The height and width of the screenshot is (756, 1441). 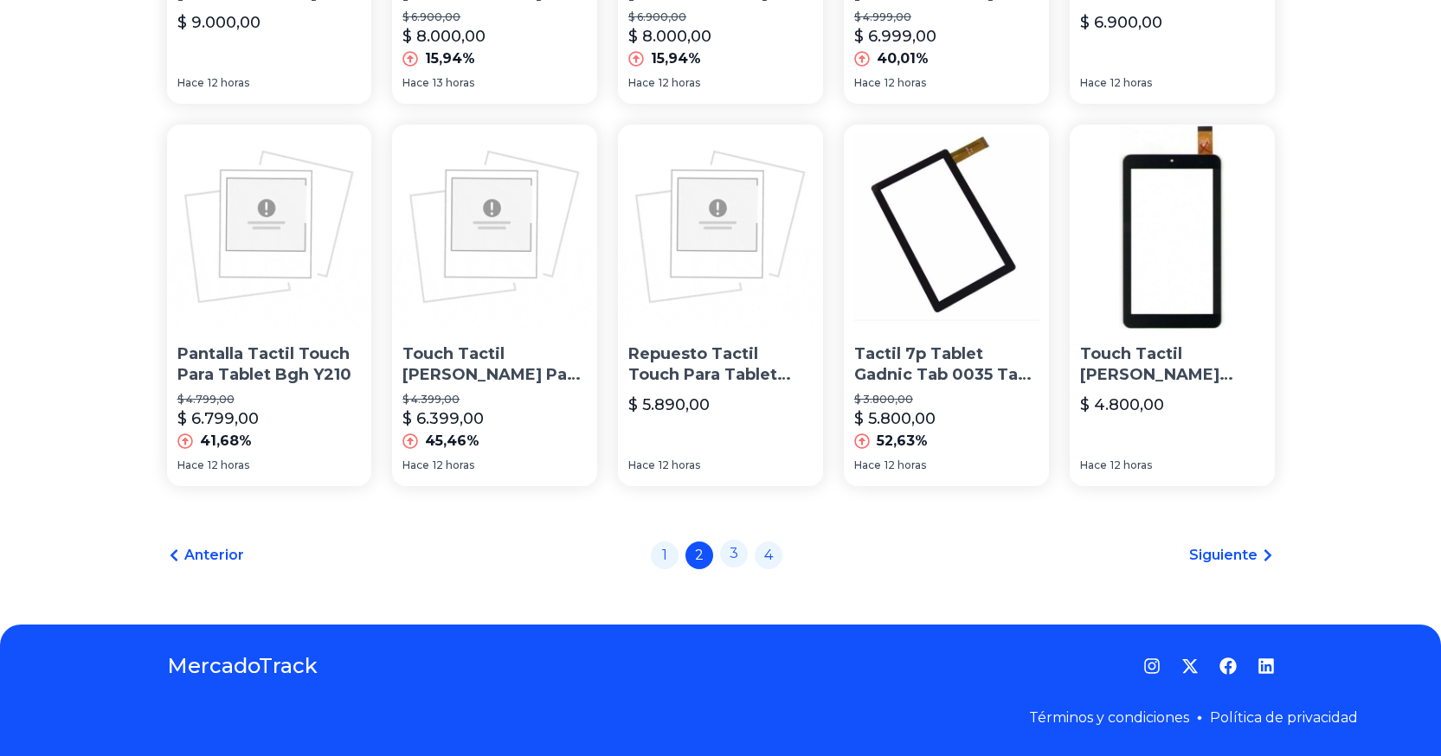 I want to click on a: Política de privacidad, so click(x=1283, y=717).